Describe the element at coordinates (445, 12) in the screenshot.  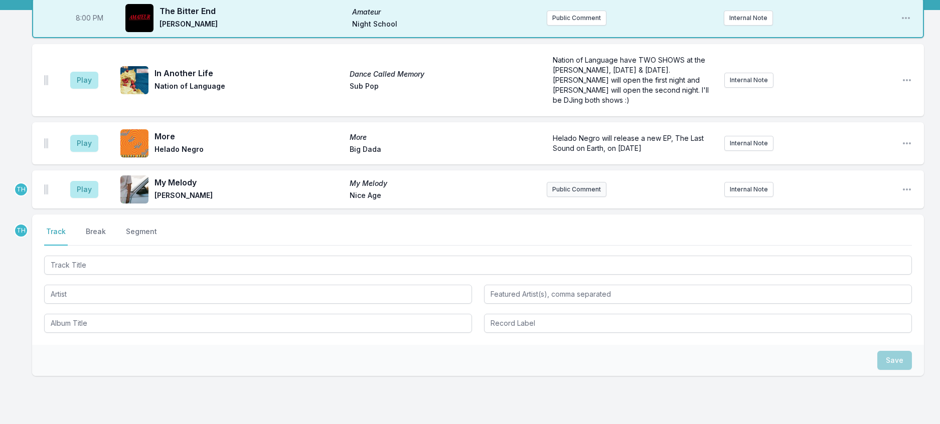
I see `span: Amateur` at that location.